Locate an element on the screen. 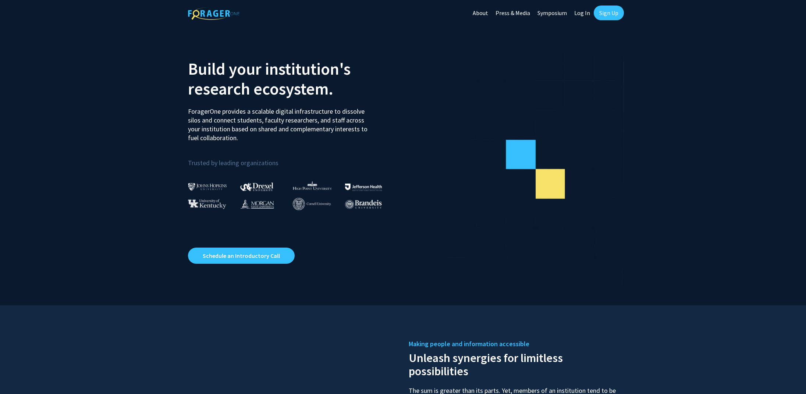 The image size is (806, 394). a: Sign Up is located at coordinates (609, 13).